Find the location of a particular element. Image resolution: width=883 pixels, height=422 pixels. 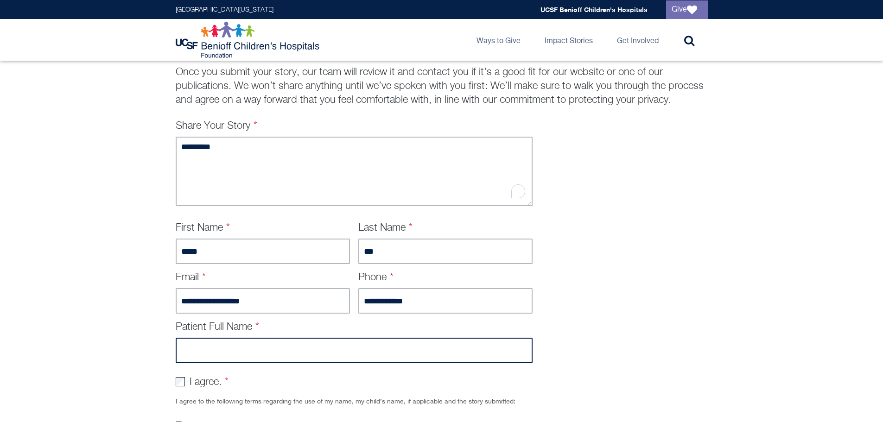

textarea: To enrich screen reader interactions, please activate Accessibility in Grammarly extension settings is located at coordinates (354, 171).